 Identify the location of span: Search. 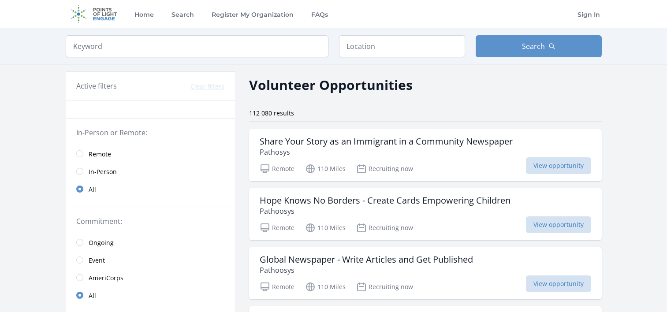
(533, 46).